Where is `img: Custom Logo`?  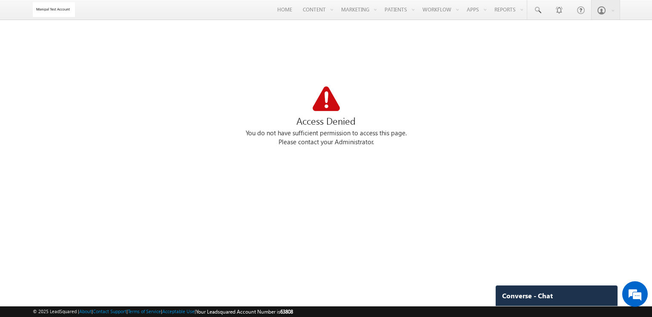
img: Custom Logo is located at coordinates (54, 9).